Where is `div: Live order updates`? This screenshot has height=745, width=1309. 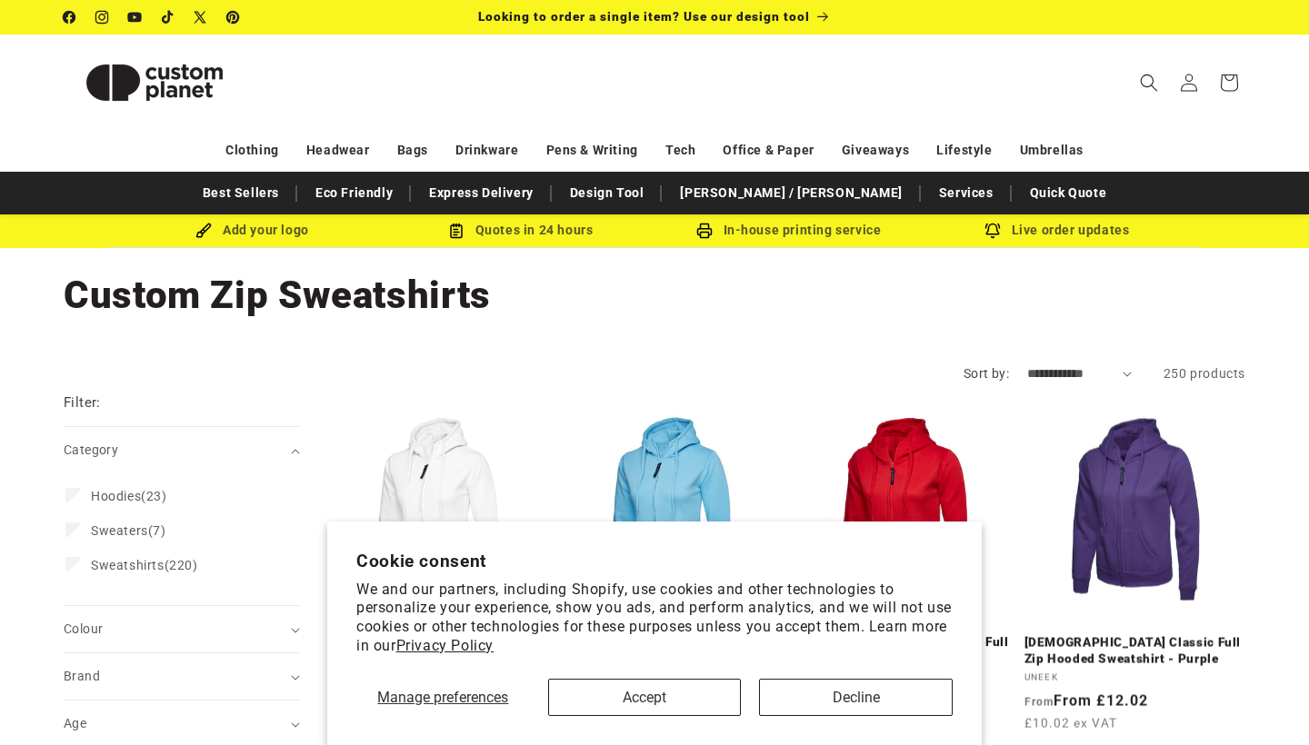 div: Live order updates is located at coordinates (1056, 230).